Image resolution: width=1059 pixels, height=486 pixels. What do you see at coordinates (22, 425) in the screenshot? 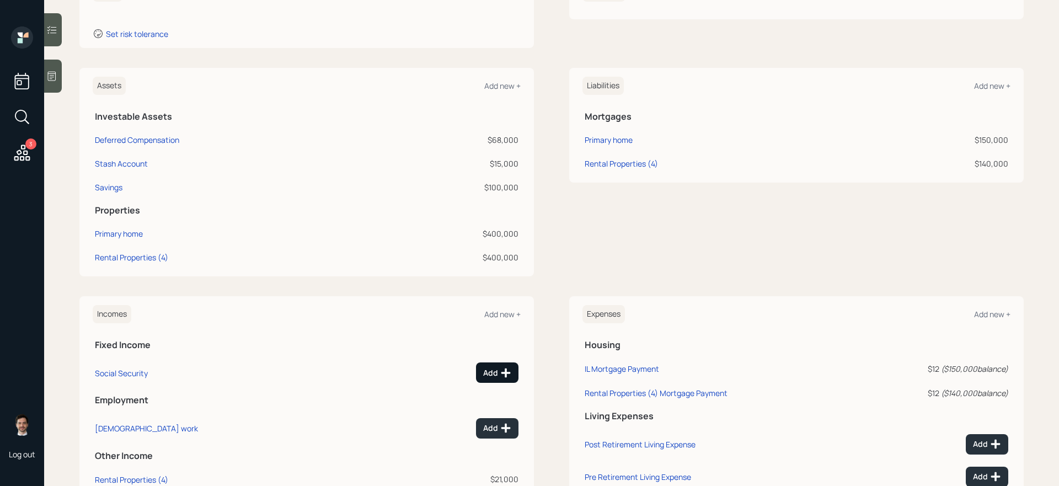
I see `img: jonah-coleman-headshot.png` at bounding box center [22, 425].